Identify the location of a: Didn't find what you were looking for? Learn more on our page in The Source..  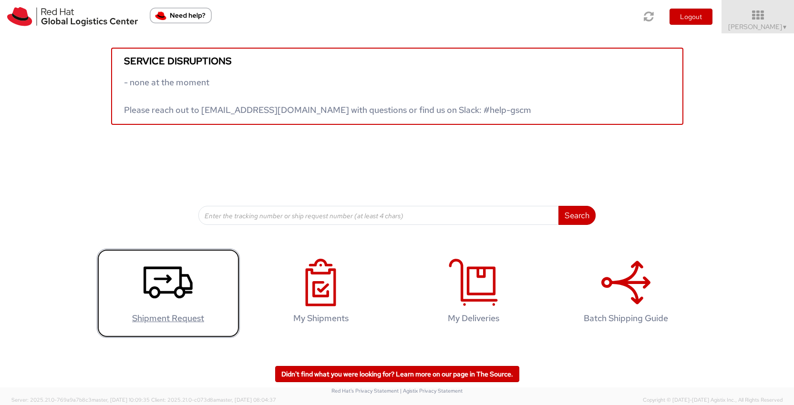
(397, 374).